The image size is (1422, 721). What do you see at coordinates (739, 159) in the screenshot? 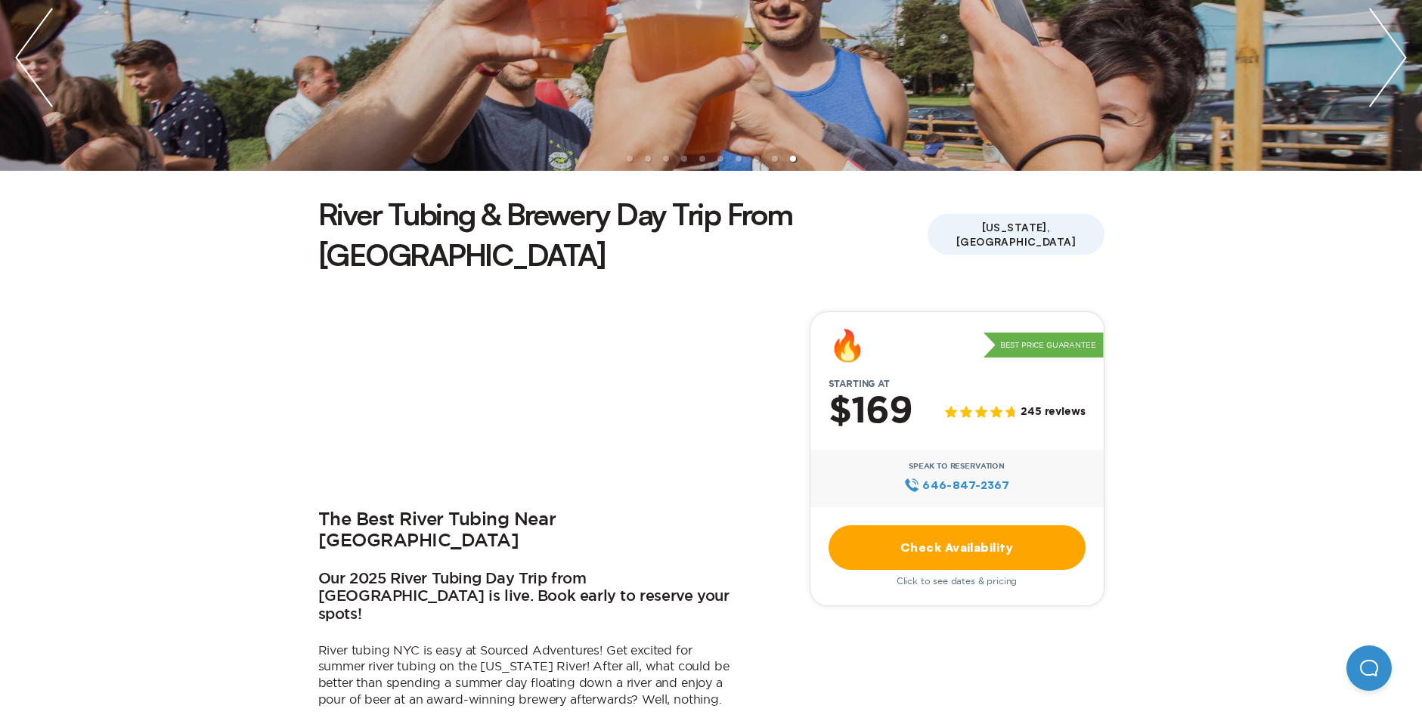
I see `li: slide item 7` at bounding box center [739, 159].